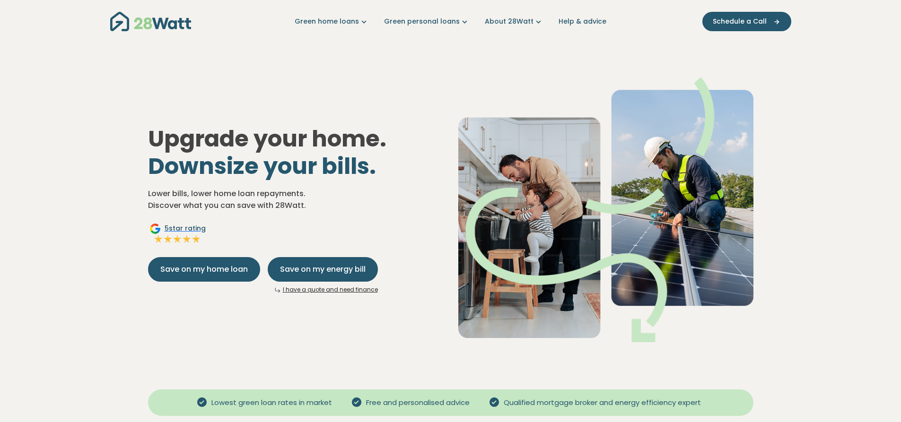  What do you see at coordinates (262, 166) in the screenshot?
I see `span: Downsize your bills.` at bounding box center [262, 166].